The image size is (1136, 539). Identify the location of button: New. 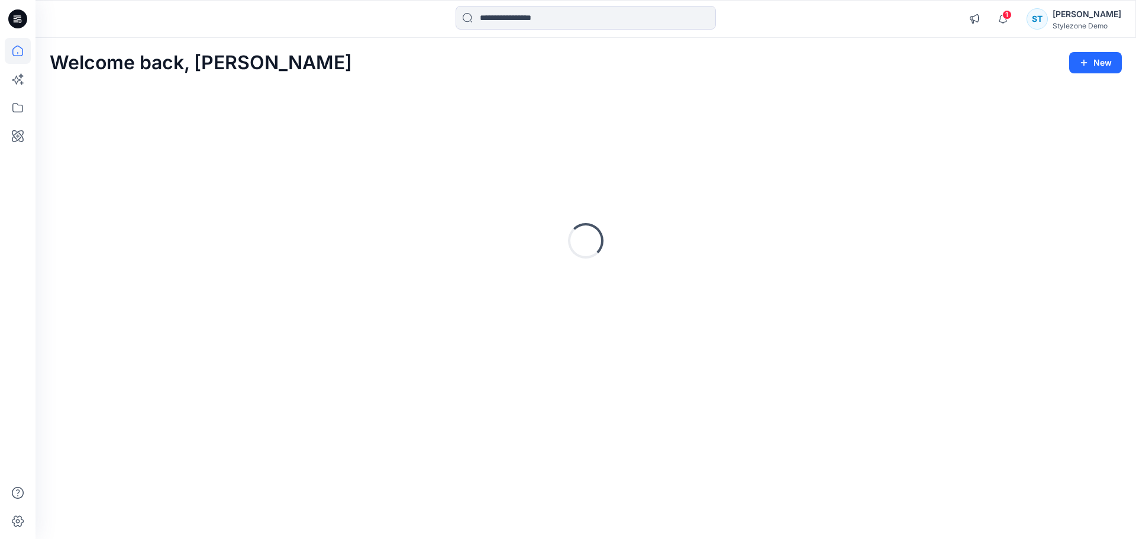
(1095, 63).